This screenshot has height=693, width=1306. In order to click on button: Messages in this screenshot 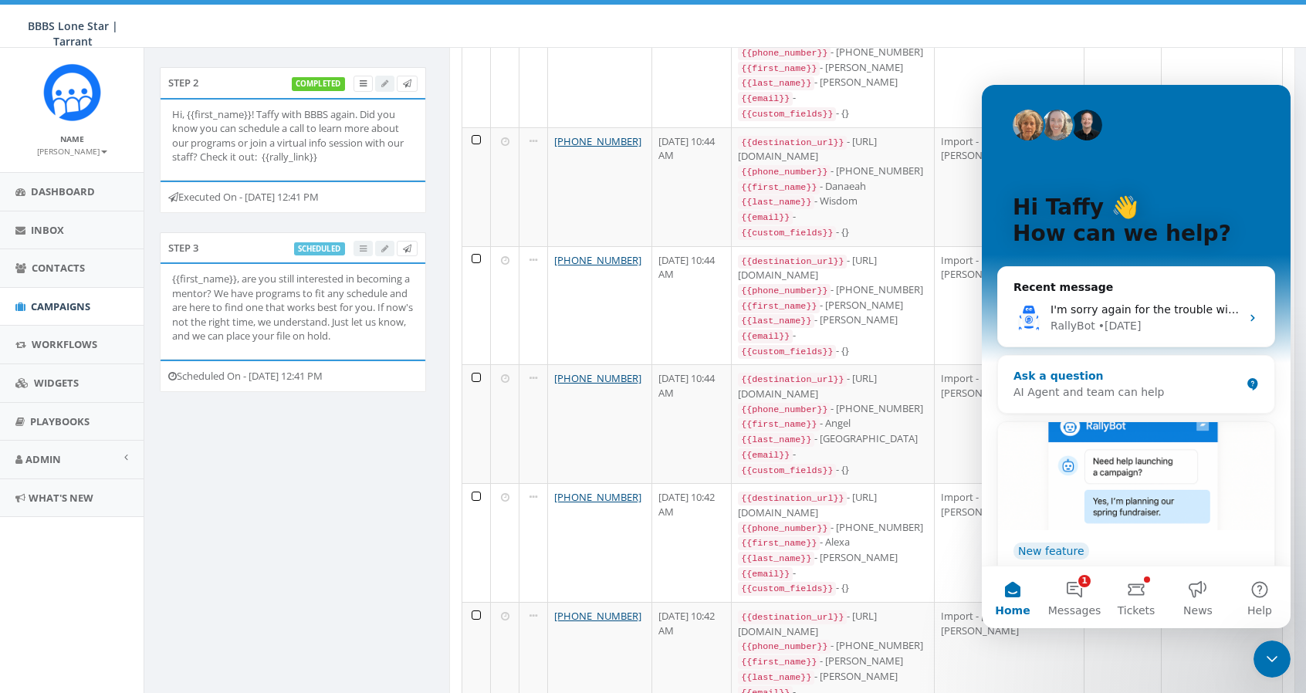, I will do `click(93, 512)`.